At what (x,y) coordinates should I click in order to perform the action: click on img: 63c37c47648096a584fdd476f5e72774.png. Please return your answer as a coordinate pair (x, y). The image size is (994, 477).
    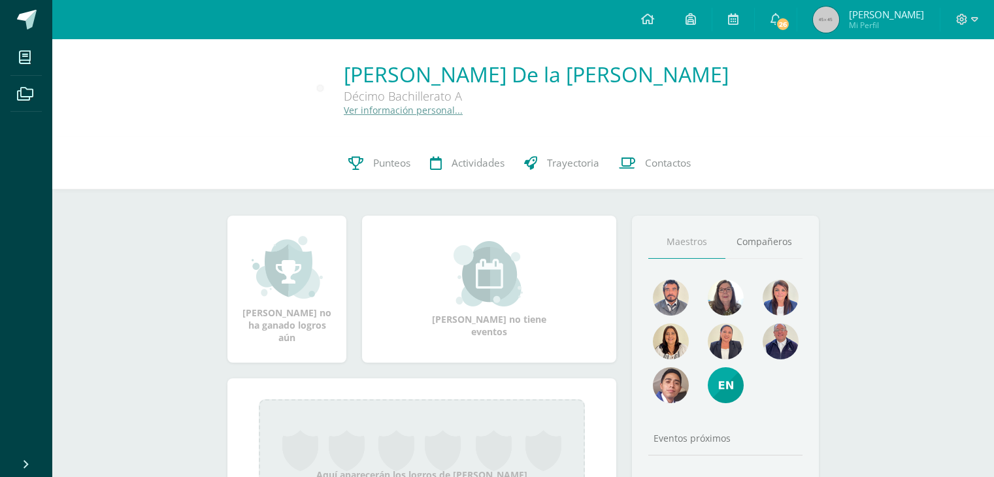
    Looking at the image, I should click on (780, 341).